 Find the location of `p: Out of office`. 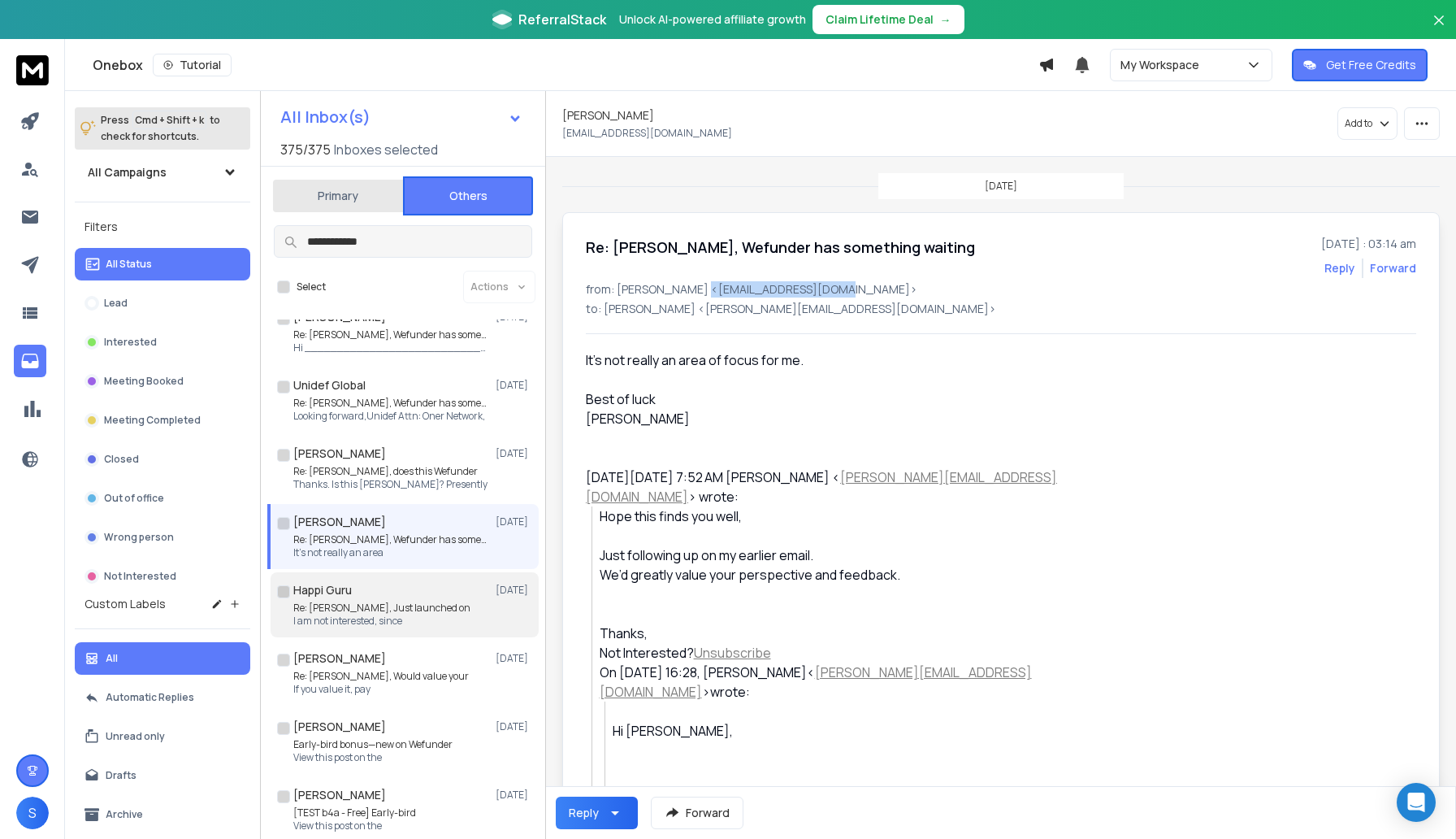

p: Out of office is located at coordinates (134, 498).